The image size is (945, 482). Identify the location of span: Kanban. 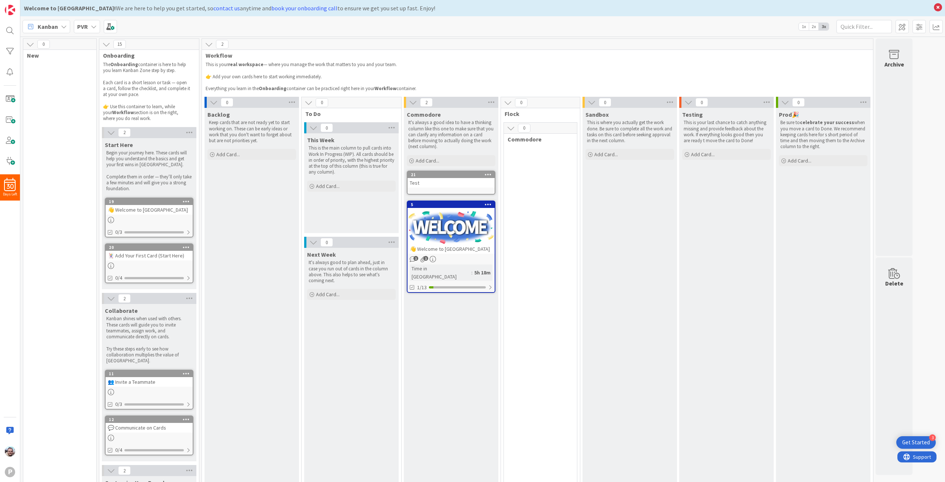
(48, 27).